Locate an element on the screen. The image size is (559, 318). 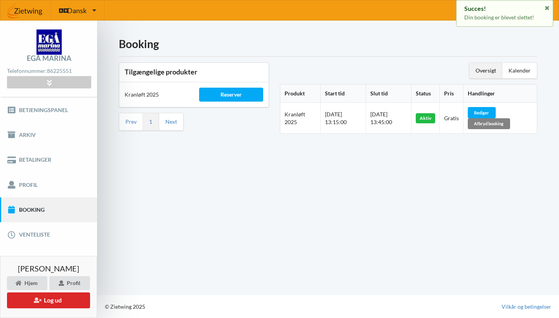
div: Succes! is located at coordinates (505, 9).